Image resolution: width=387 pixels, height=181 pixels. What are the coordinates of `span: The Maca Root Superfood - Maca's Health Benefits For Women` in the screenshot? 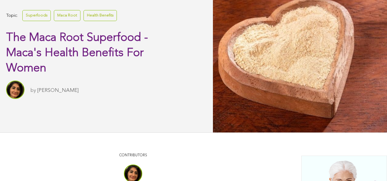 It's located at (77, 53).